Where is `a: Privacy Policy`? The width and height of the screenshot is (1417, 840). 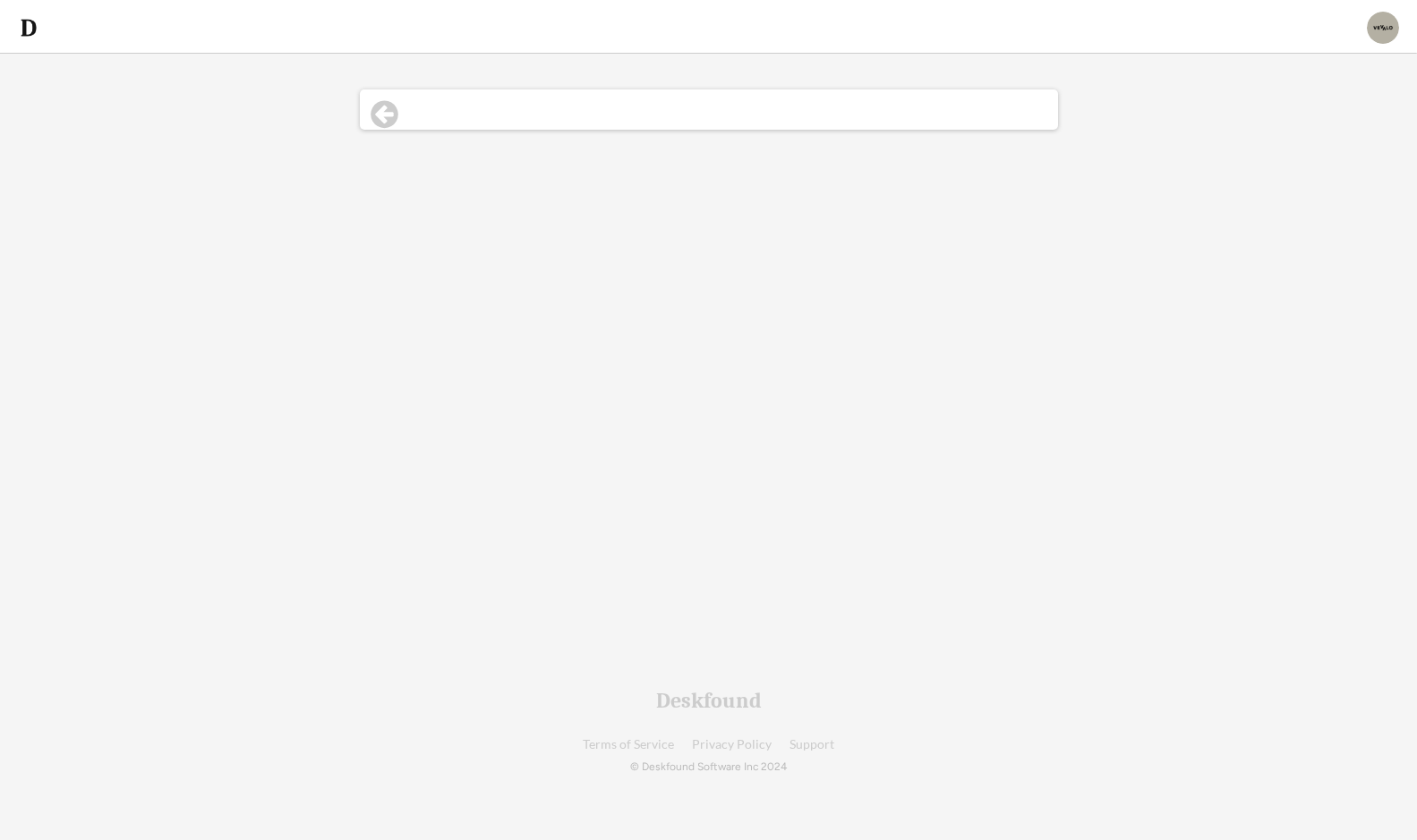 a: Privacy Policy is located at coordinates (731, 745).